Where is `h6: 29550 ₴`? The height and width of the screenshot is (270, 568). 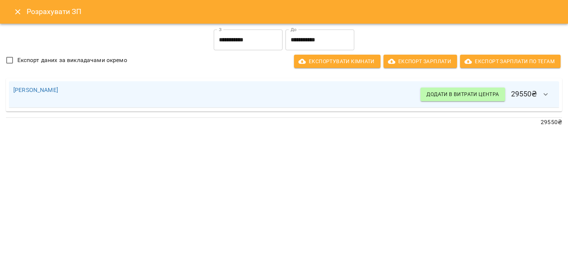
h6: 29550 ₴ is located at coordinates (487, 95).